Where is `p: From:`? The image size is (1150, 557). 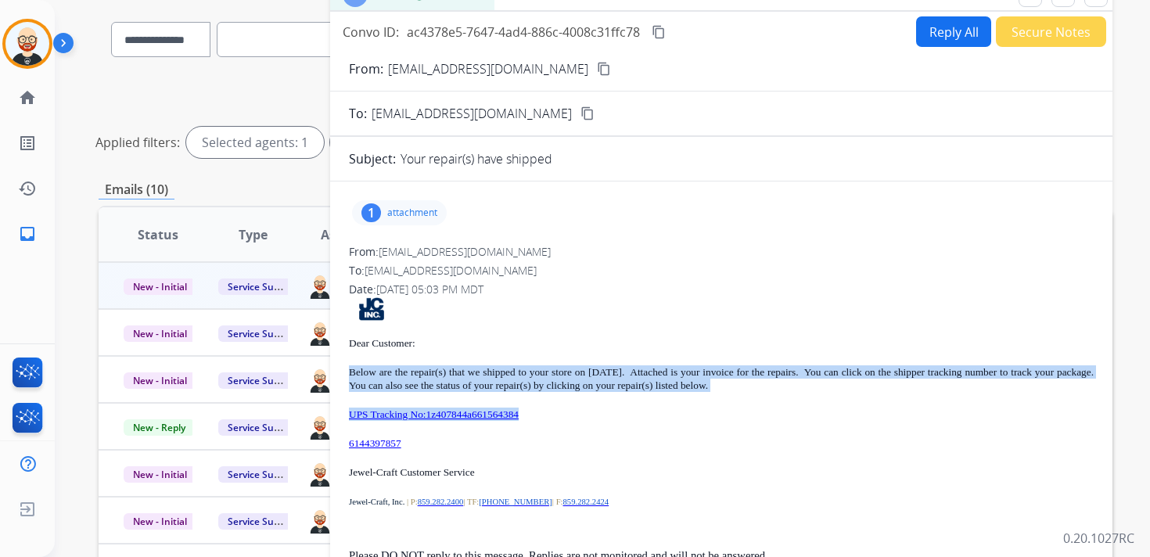
p: From: is located at coordinates (366, 69).